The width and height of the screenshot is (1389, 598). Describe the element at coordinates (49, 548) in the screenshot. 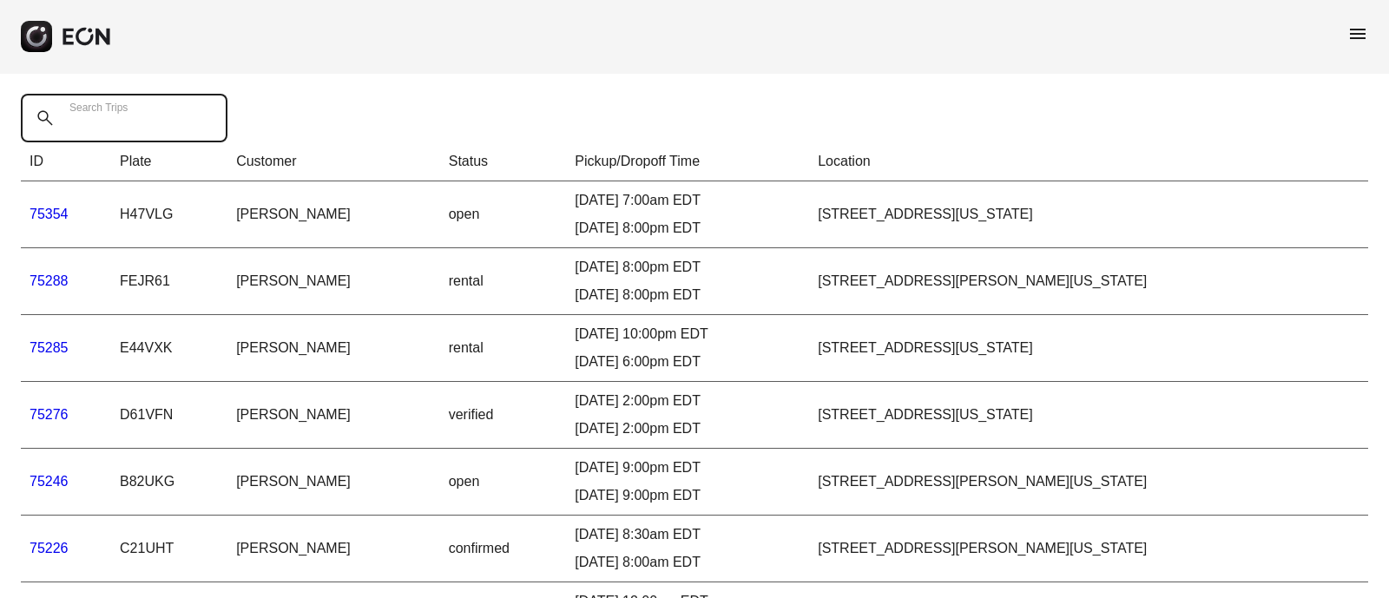

I see `a: 75226` at that location.